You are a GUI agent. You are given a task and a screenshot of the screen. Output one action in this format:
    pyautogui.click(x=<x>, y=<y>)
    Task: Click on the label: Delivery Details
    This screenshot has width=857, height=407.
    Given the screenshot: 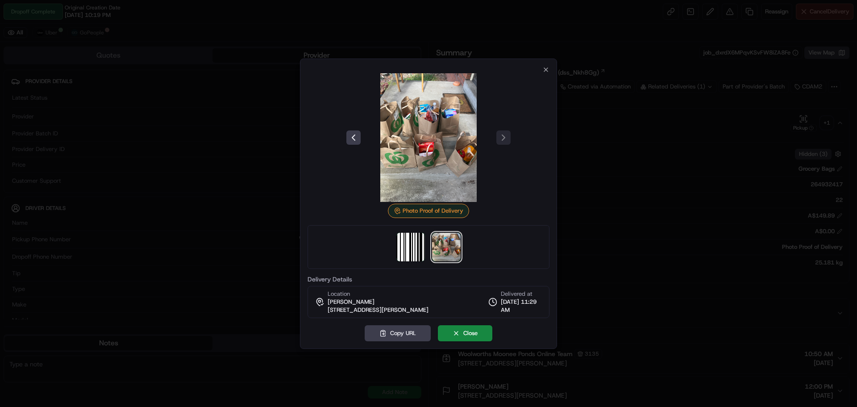 What is the action you would take?
    pyautogui.click(x=429, y=279)
    